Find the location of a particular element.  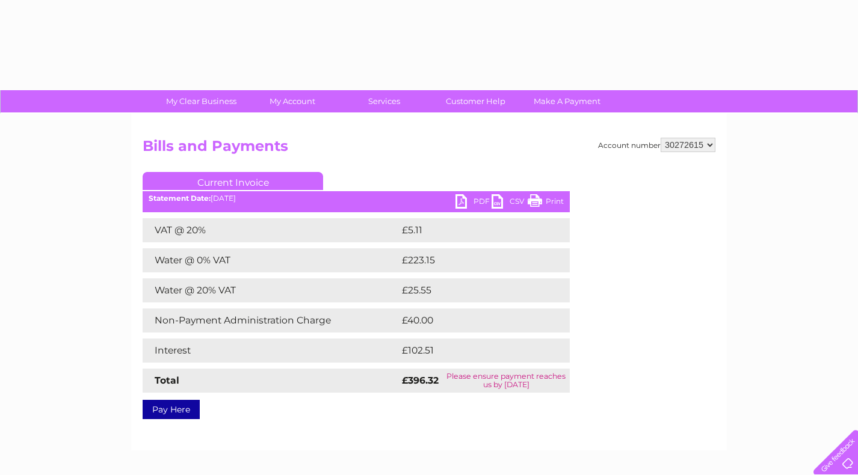

a: My Account is located at coordinates (292, 101).